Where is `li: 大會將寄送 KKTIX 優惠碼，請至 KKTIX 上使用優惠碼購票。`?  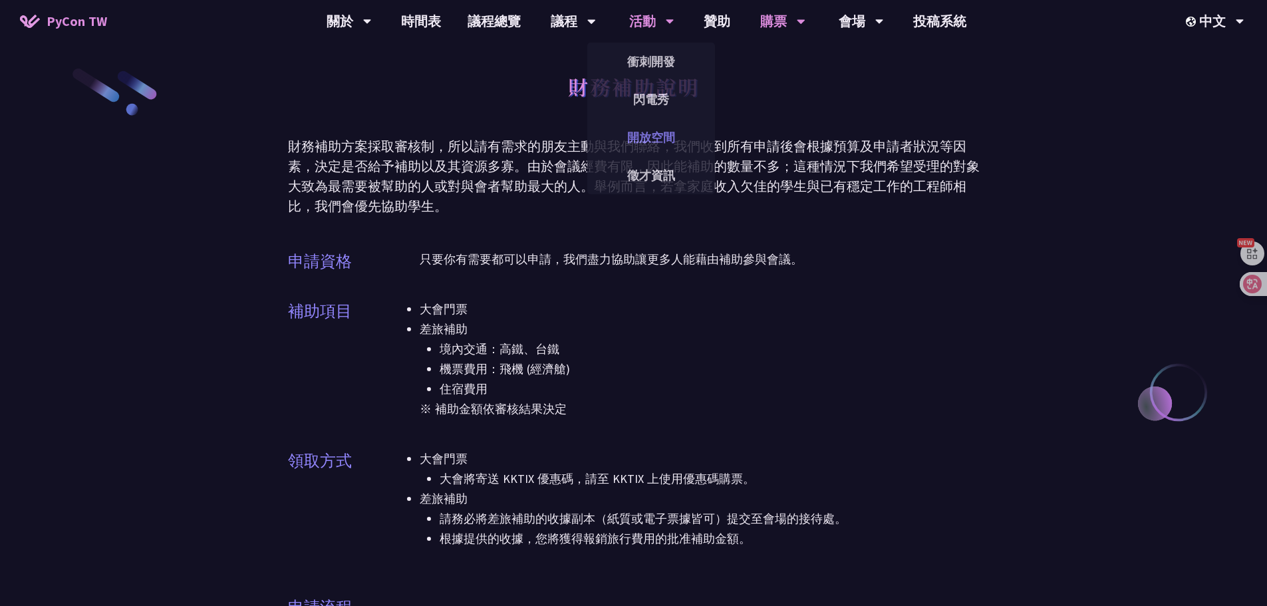
li: 大會將寄送 KKTIX 優惠碼，請至 KKTIX 上使用優惠碼購票。 is located at coordinates (710, 479).